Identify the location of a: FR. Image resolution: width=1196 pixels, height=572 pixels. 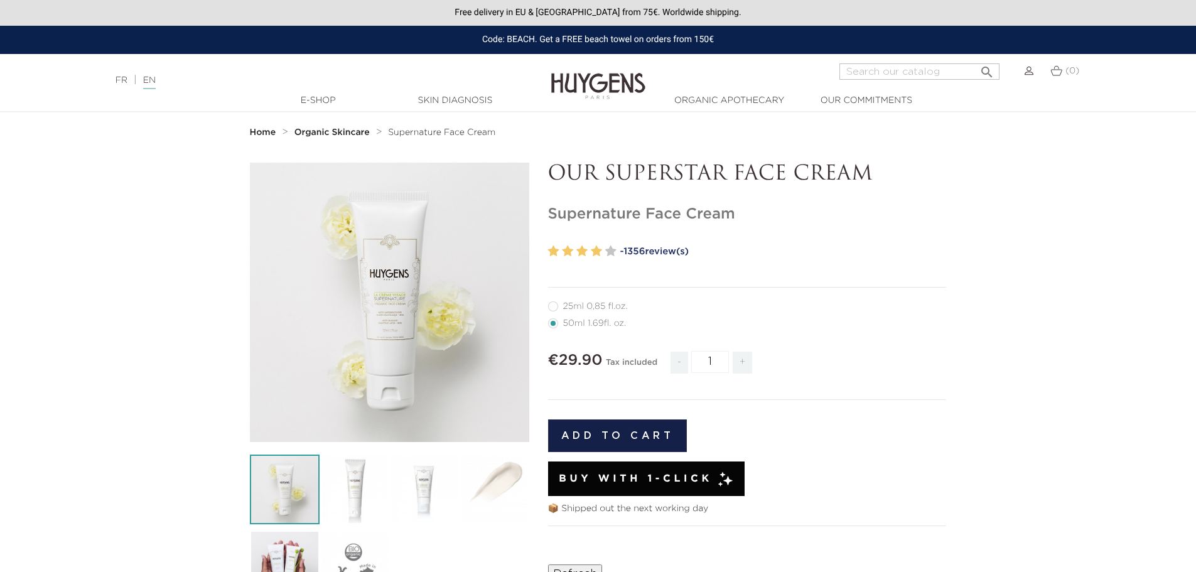
(121, 80).